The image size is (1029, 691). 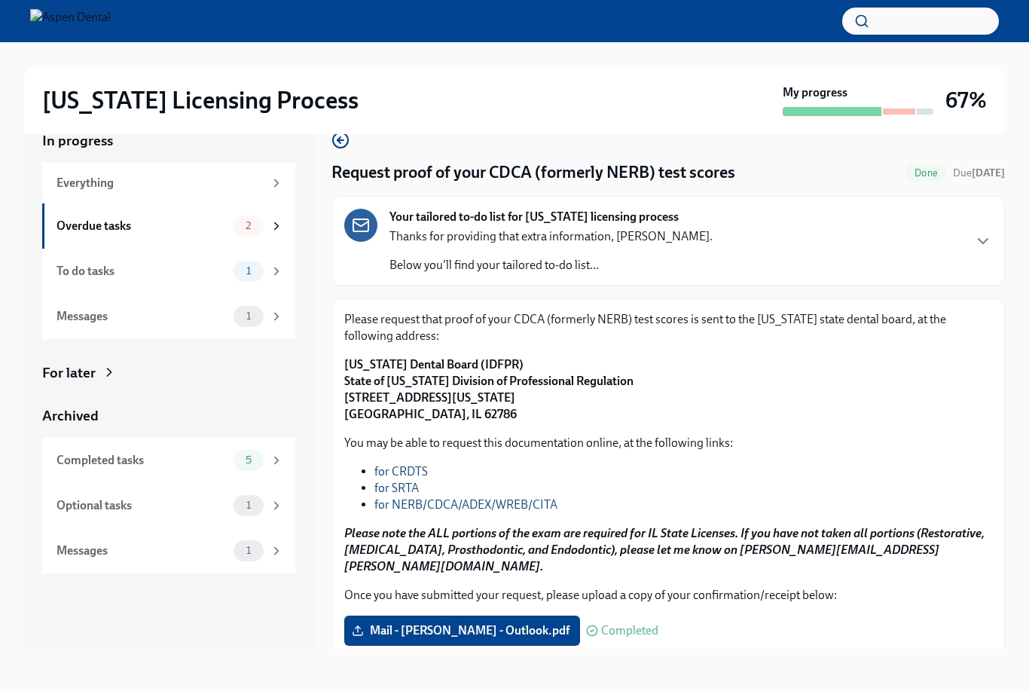 What do you see at coordinates (979, 173) in the screenshot?
I see `span: July 26th, 2025 10:00` at bounding box center [979, 173].